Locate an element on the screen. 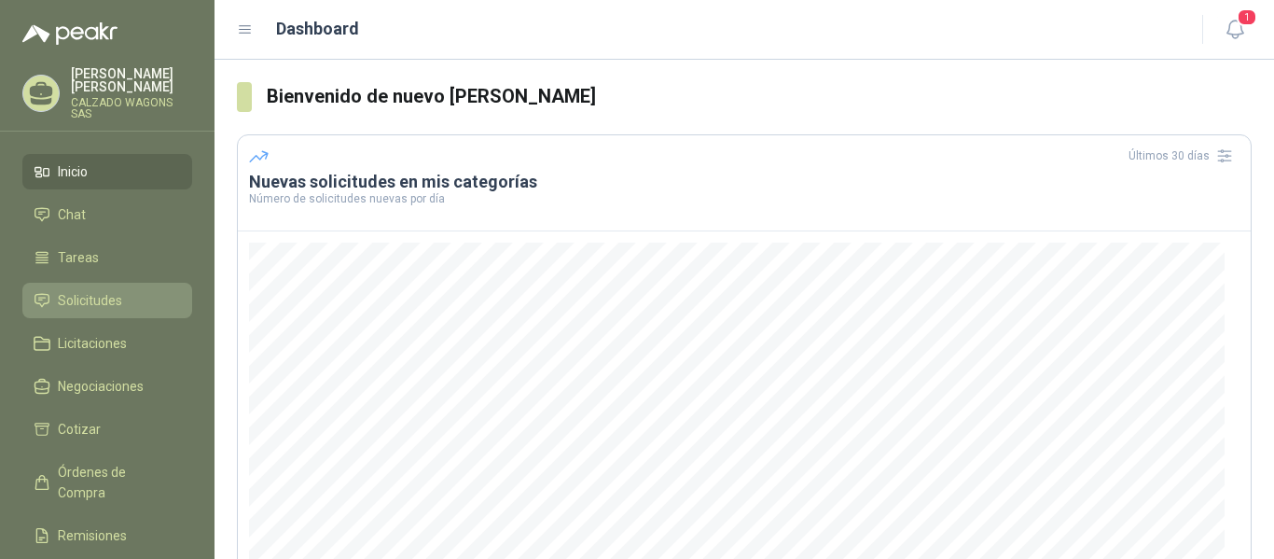 The image size is (1274, 559). a: Licitaciones is located at coordinates (107, 343).